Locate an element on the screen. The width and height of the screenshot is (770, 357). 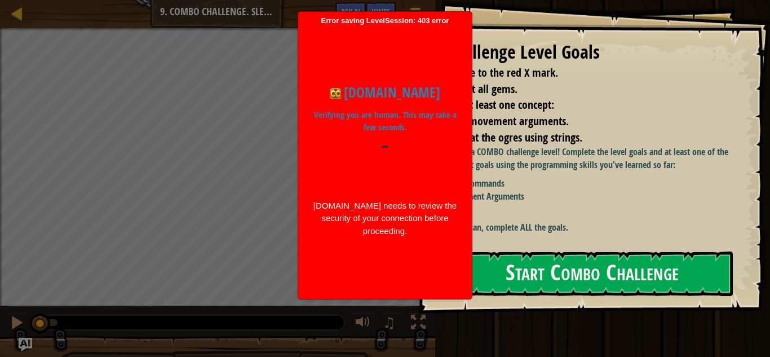
img: Icon for codecombat.com is located at coordinates (335, 94).